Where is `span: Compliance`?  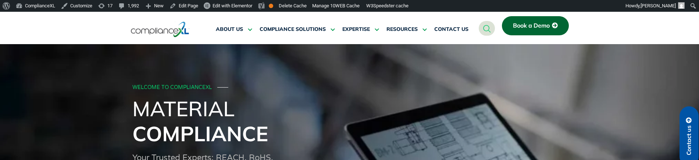
span: Compliance is located at coordinates (200, 133).